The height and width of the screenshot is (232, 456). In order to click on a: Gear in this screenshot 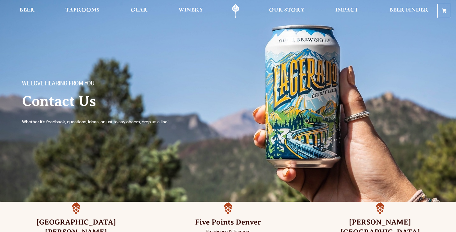, I will do `click(139, 11)`.